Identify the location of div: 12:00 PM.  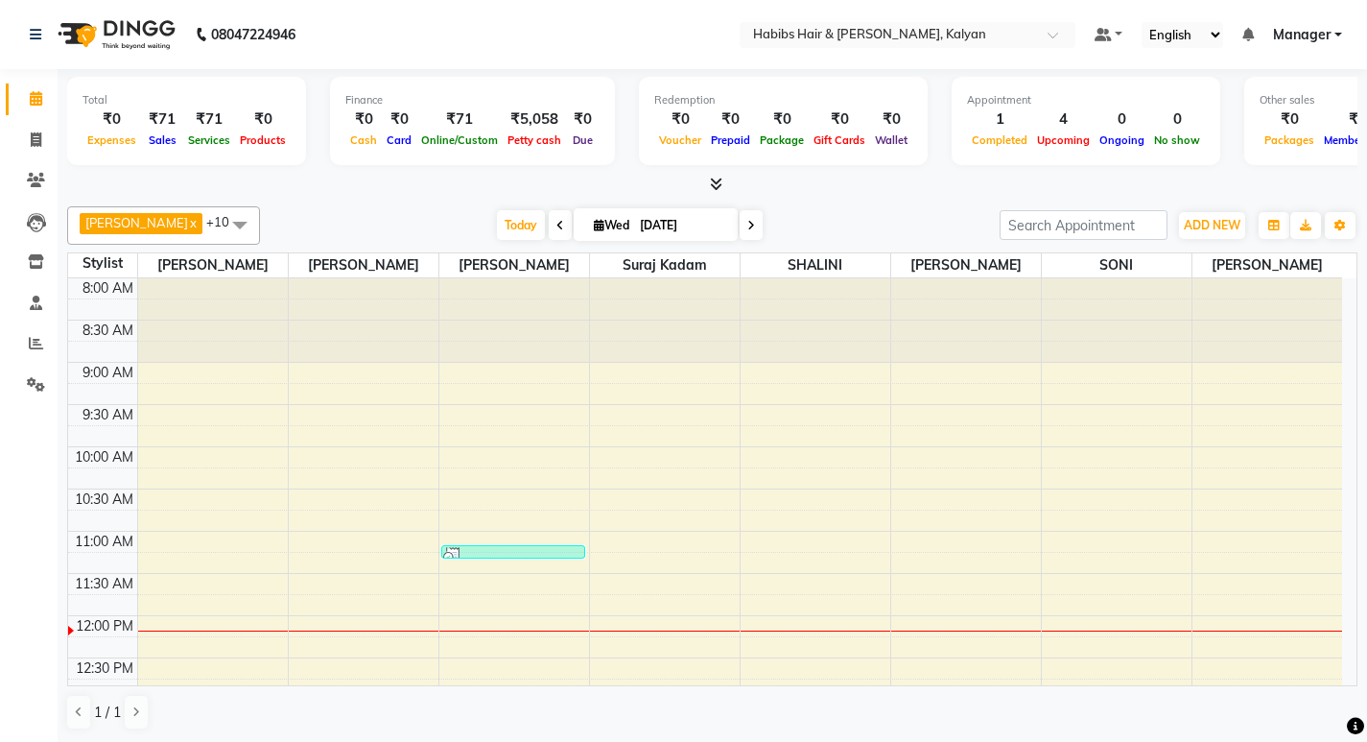
(105, 626).